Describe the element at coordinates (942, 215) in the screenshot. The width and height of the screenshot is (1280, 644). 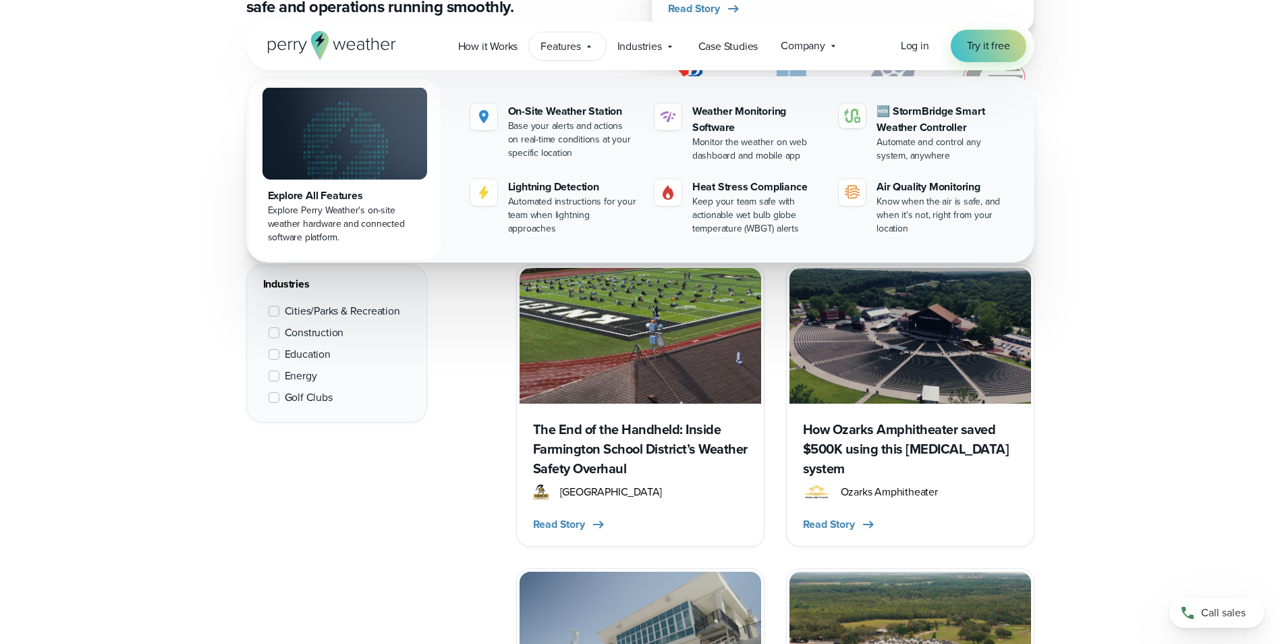
I see `div: Know when the air is safe, and when it's not, right from your location` at that location.